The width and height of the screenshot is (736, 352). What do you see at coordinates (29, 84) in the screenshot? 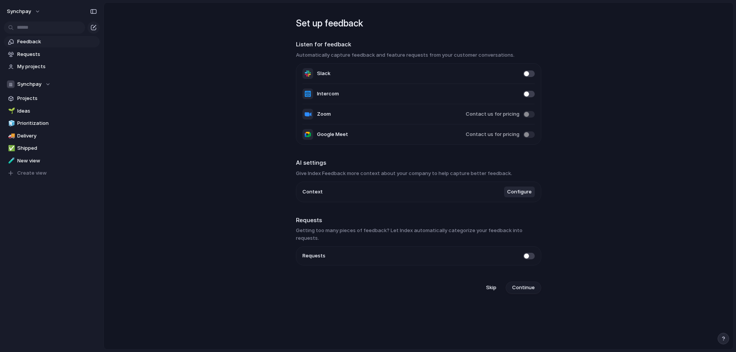
I see `span: Synchpay` at bounding box center [29, 84].